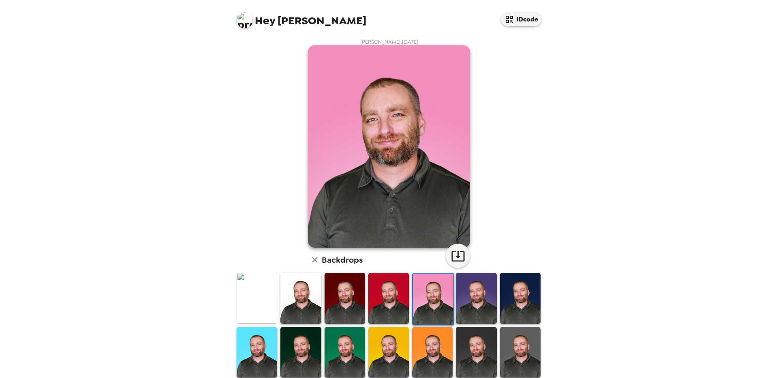 This screenshot has height=378, width=778. What do you see at coordinates (257, 298) in the screenshot?
I see `img: Original` at bounding box center [257, 298].